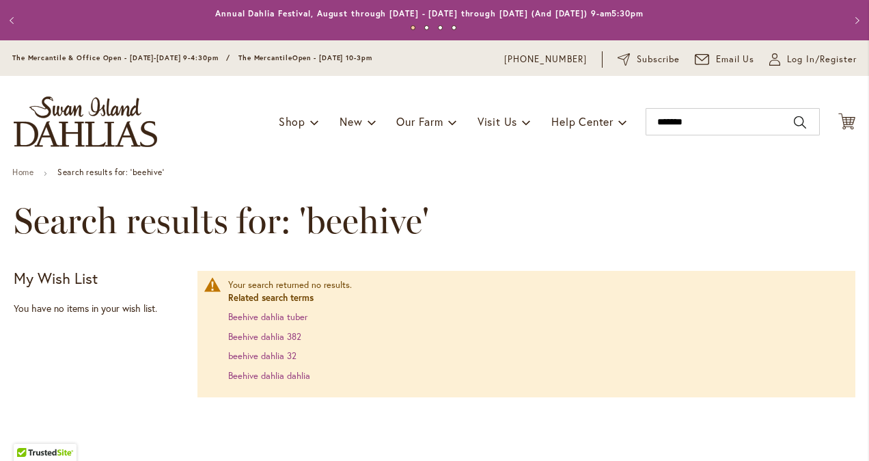 This screenshot has width=869, height=461. I want to click on span: Shop, so click(292, 121).